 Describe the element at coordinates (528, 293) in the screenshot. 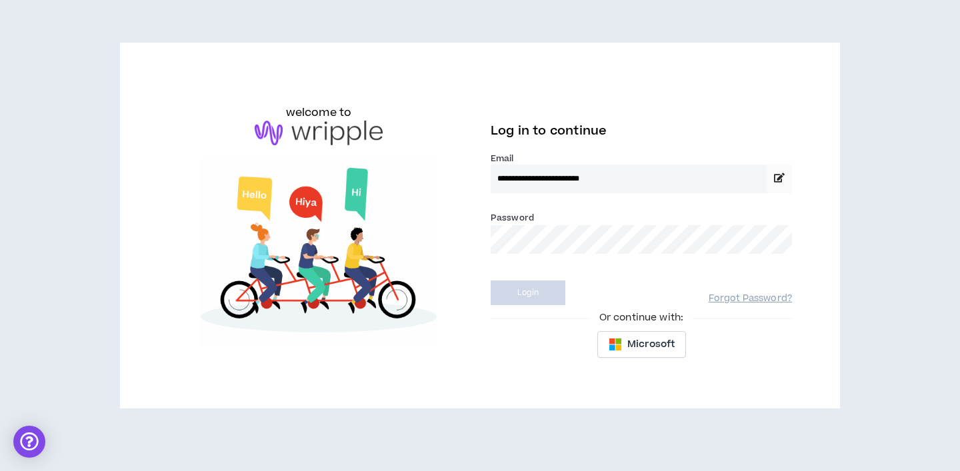

I see `button: Login` at that location.